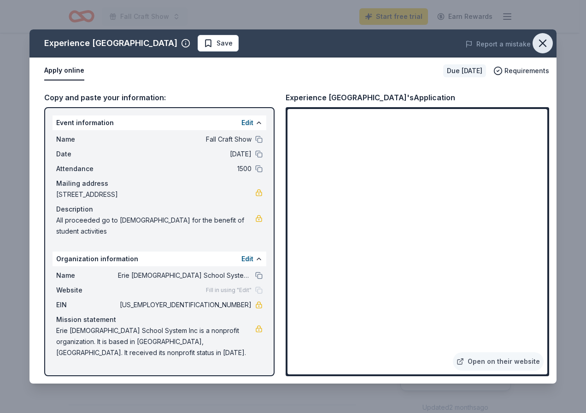  What do you see at coordinates (159, 210) in the screenshot?
I see `div: Description` at bounding box center [159, 210].